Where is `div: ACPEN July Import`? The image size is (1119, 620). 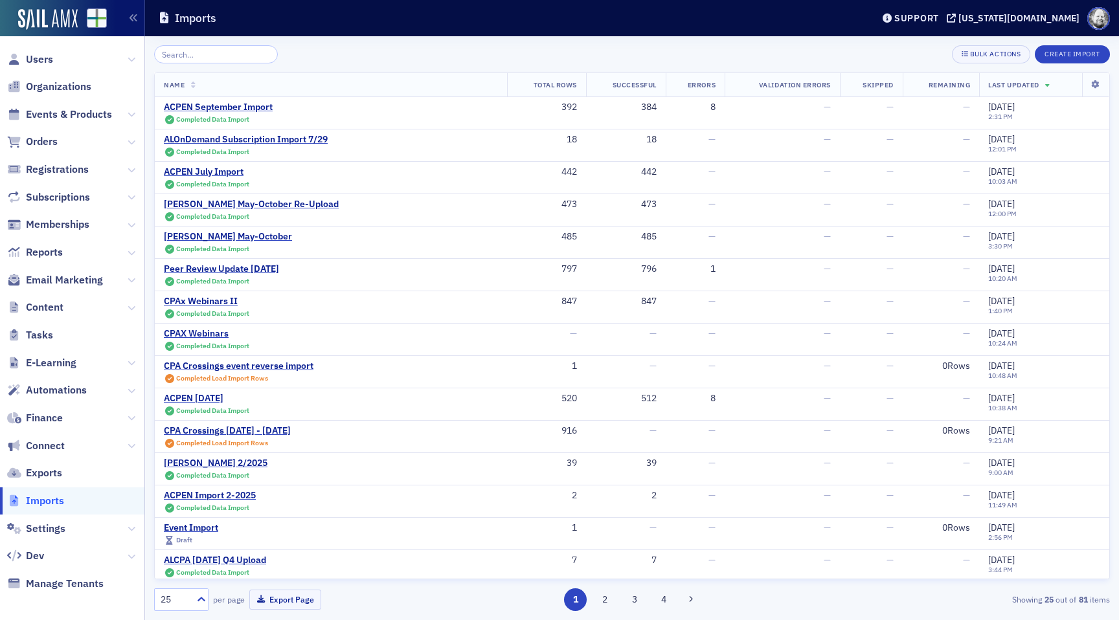 div: ACPEN July Import is located at coordinates (206, 172).